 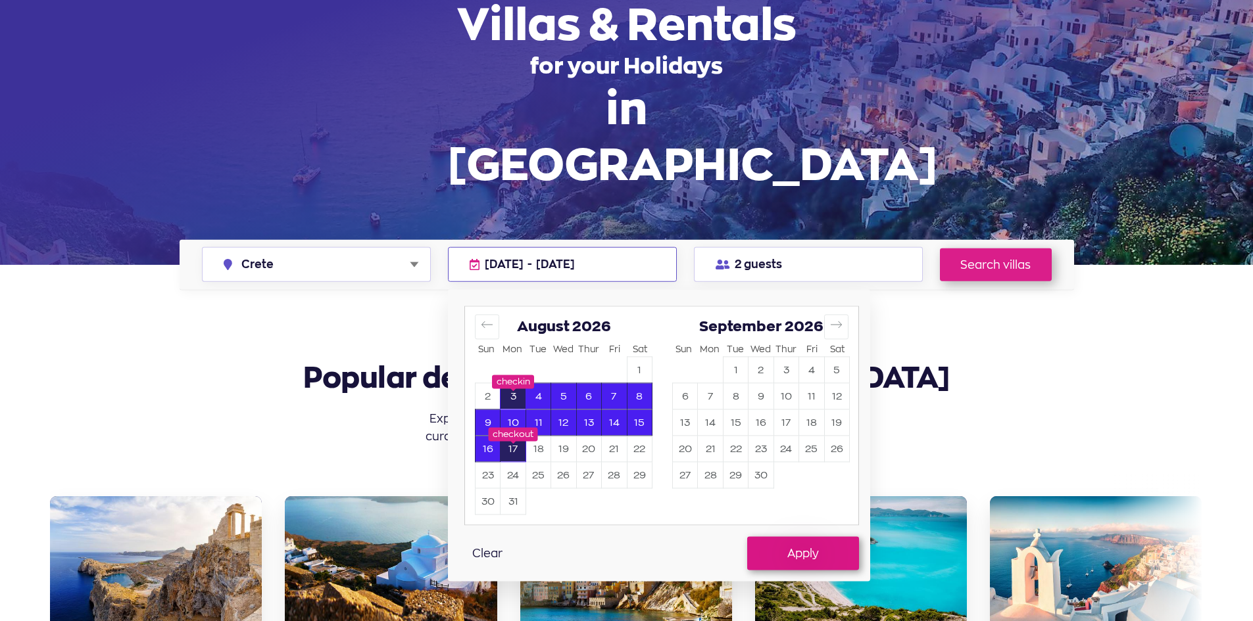 What do you see at coordinates (543, 327) in the screenshot?
I see `span: August` at bounding box center [543, 327].